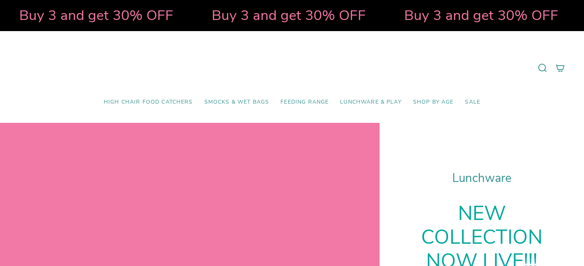  I want to click on span: Feeding Range, so click(304, 102).